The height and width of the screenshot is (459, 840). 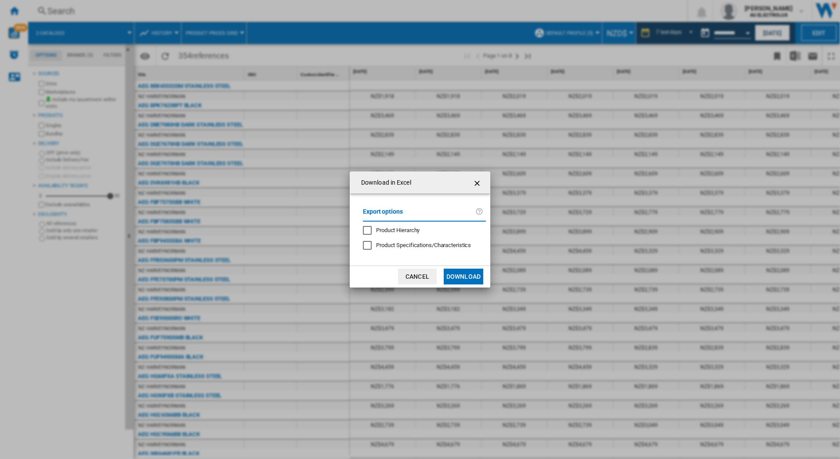 What do you see at coordinates (464, 276) in the screenshot?
I see `button: Download` at bounding box center [464, 276].